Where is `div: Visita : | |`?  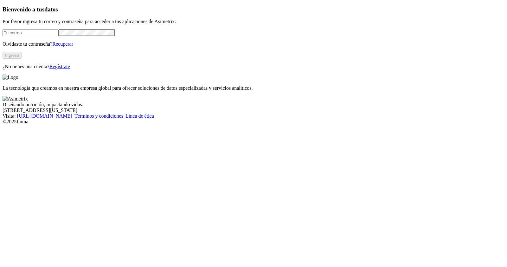
div: Visita : | | is located at coordinates (254, 116).